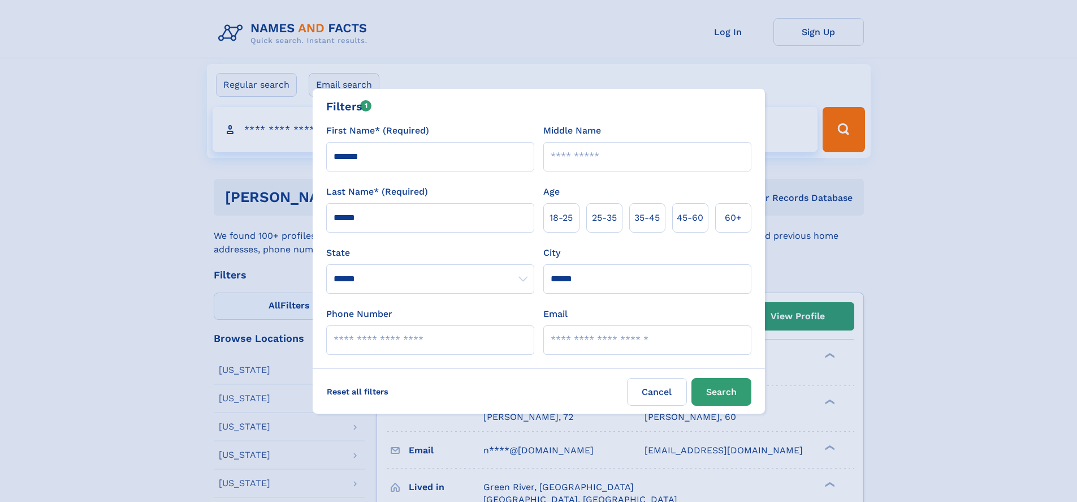 The height and width of the screenshot is (502, 1077). Describe the element at coordinates (561, 218) in the screenshot. I see `span: 18‑25` at that location.